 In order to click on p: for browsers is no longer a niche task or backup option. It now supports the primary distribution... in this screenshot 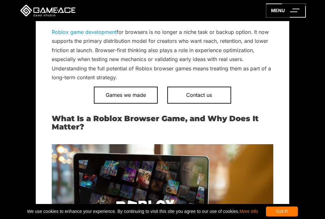, I will do `click(163, 55)`.